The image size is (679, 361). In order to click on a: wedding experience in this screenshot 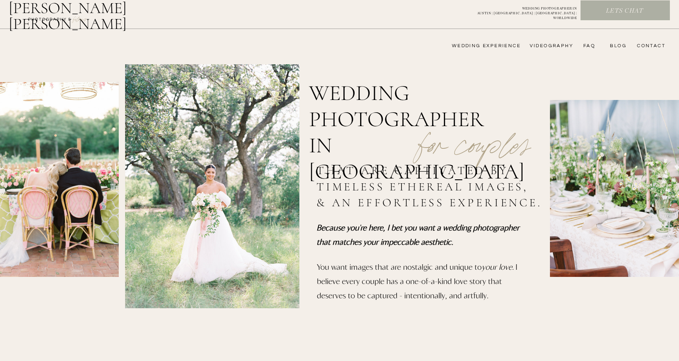, I will do `click(480, 46)`.